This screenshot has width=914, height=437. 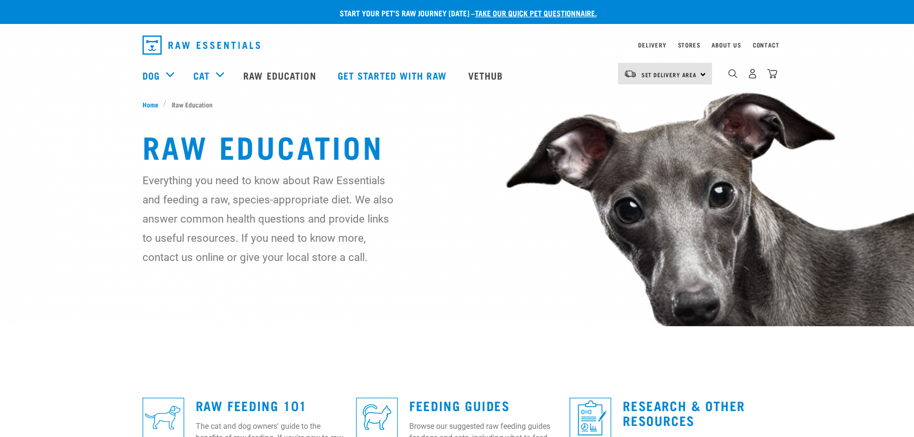 I want to click on img: user.png, so click(x=753, y=73).